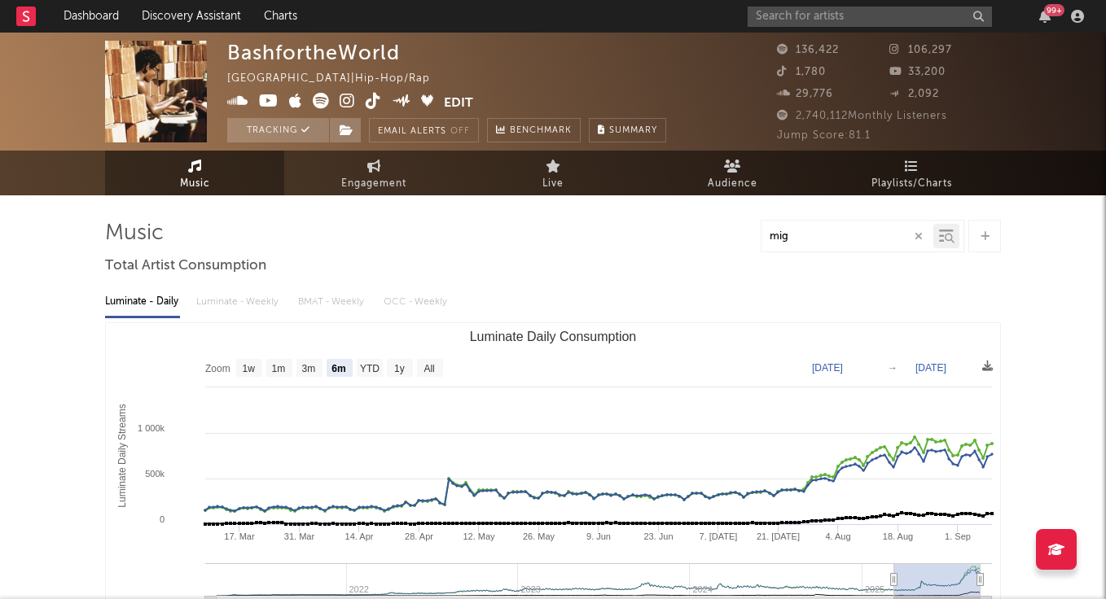 The image size is (1106, 599). I want to click on text: YTD, so click(370, 369).